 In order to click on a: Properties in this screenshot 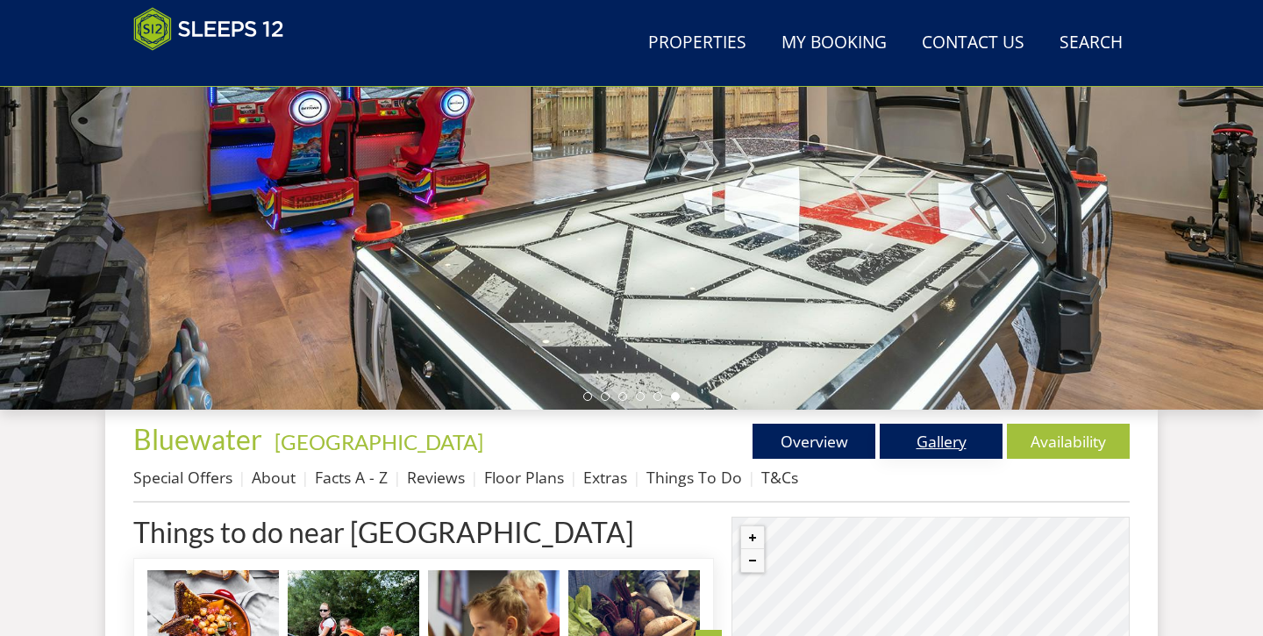, I will do `click(697, 43)`.